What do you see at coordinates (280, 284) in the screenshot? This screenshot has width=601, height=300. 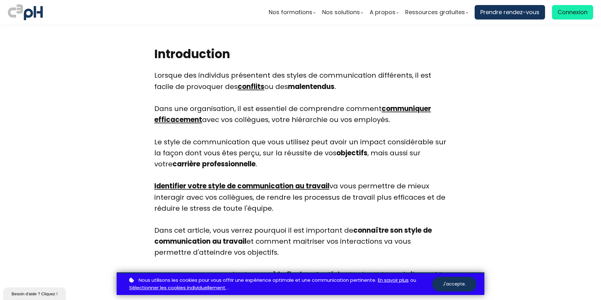 I see `p: ou .` at bounding box center [280, 284].